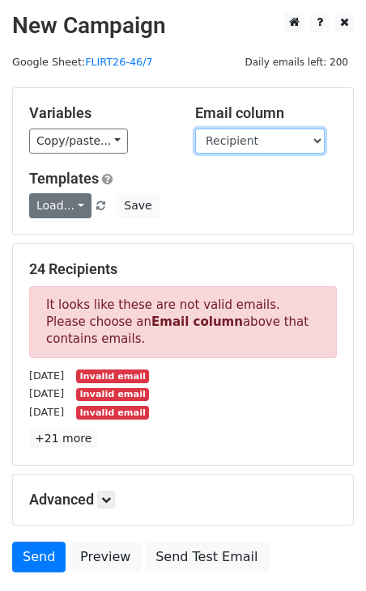 This screenshot has width=366, height=591. Describe the element at coordinates (265, 113) in the screenshot. I see `h5: Email column` at that location.